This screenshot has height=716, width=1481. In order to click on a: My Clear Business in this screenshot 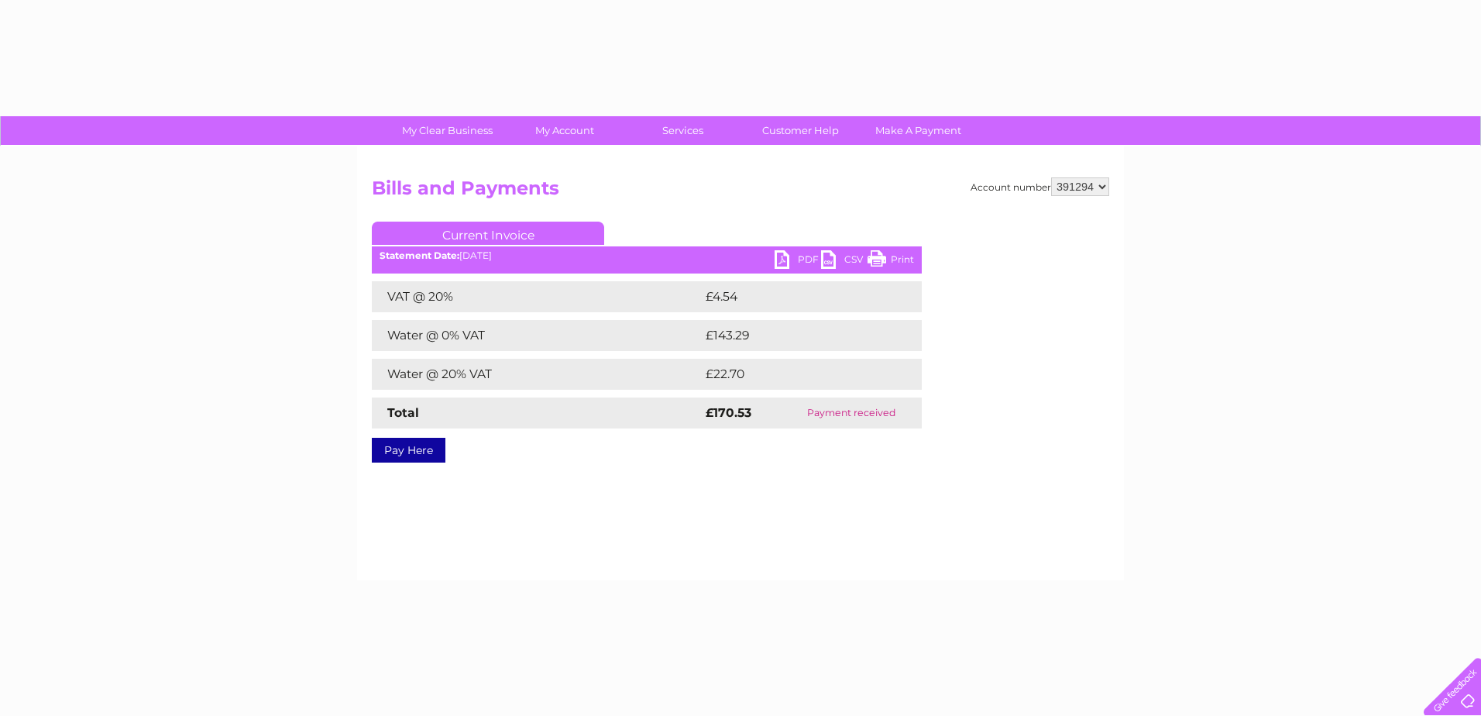, I will do `click(447, 130)`.